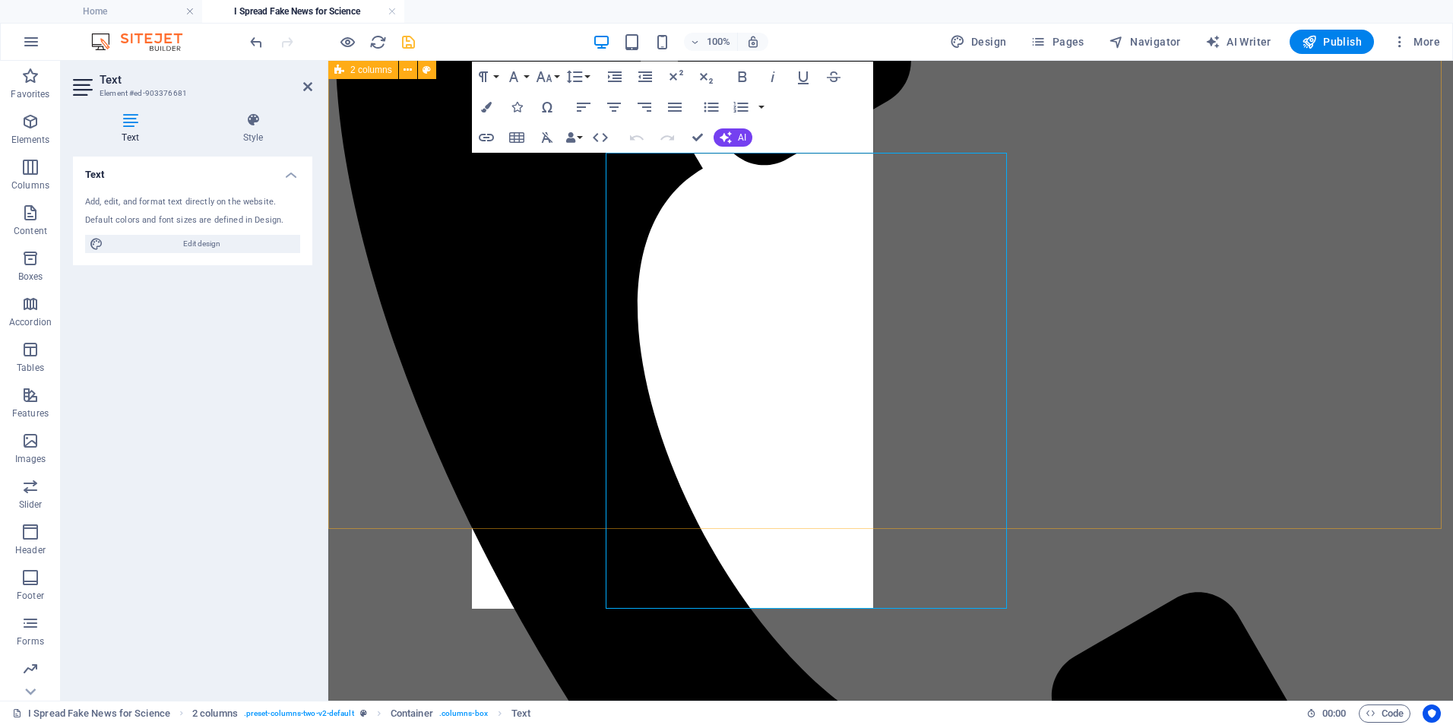  What do you see at coordinates (30, 596) in the screenshot?
I see `p: Footer` at bounding box center [30, 596].